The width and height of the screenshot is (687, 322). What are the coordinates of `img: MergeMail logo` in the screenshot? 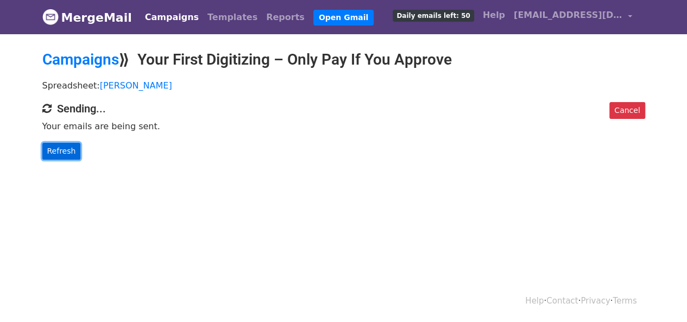 It's located at (51, 17).